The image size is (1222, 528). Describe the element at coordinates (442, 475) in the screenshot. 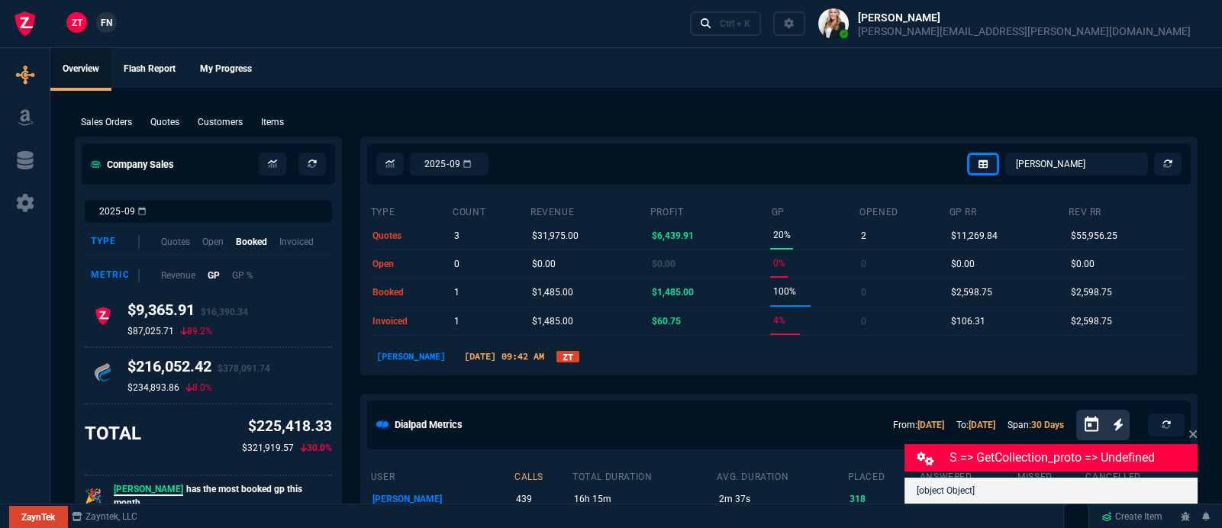

I see `th: user` at that location.